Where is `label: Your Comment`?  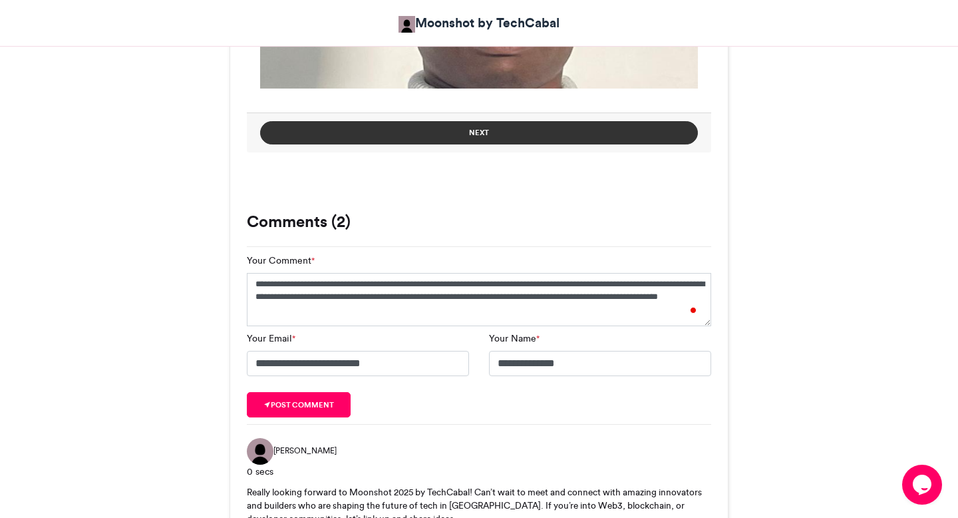
label: Your Comment is located at coordinates (281, 260).